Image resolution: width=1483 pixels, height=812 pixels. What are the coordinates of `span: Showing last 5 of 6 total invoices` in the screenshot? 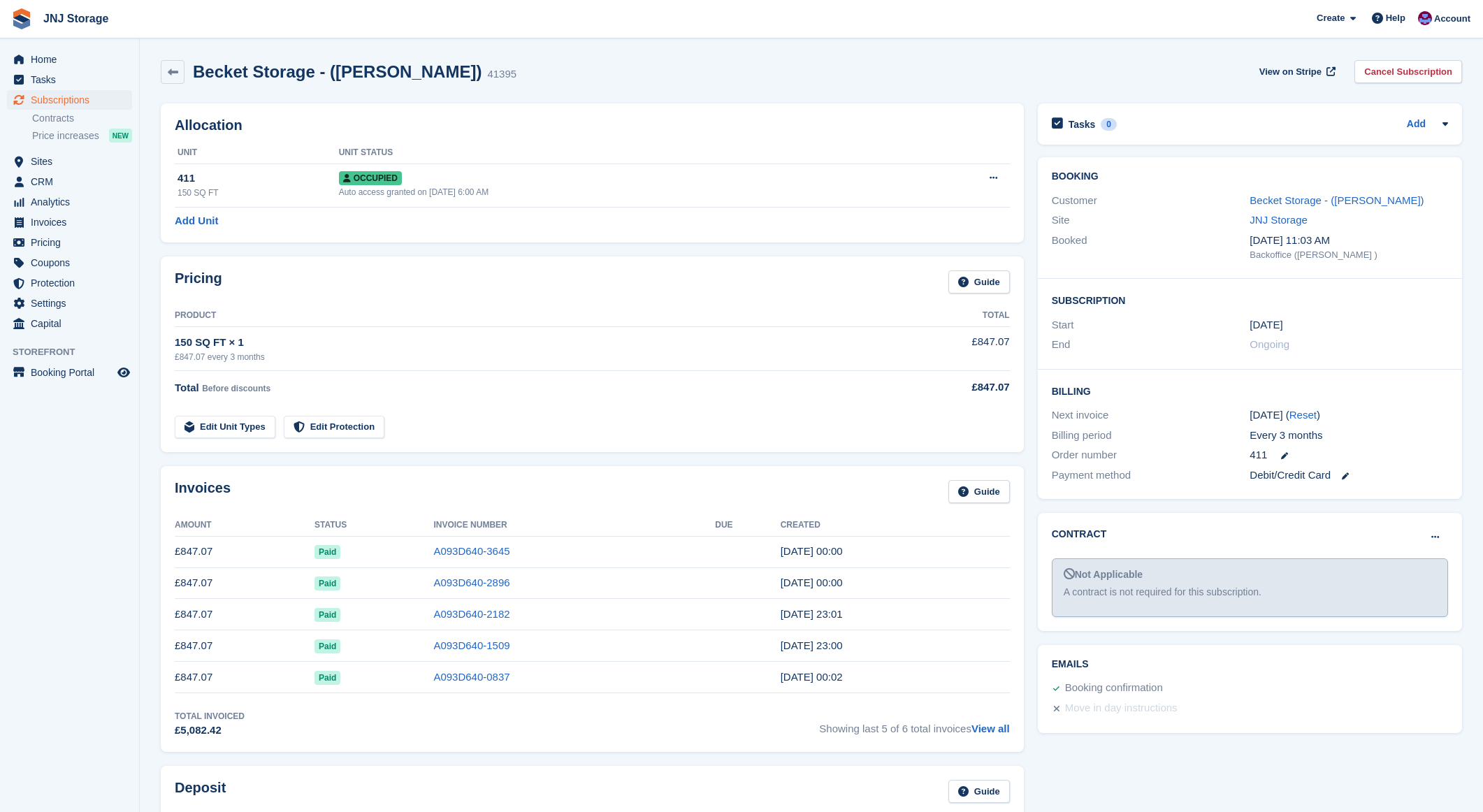 It's located at (914, 724).